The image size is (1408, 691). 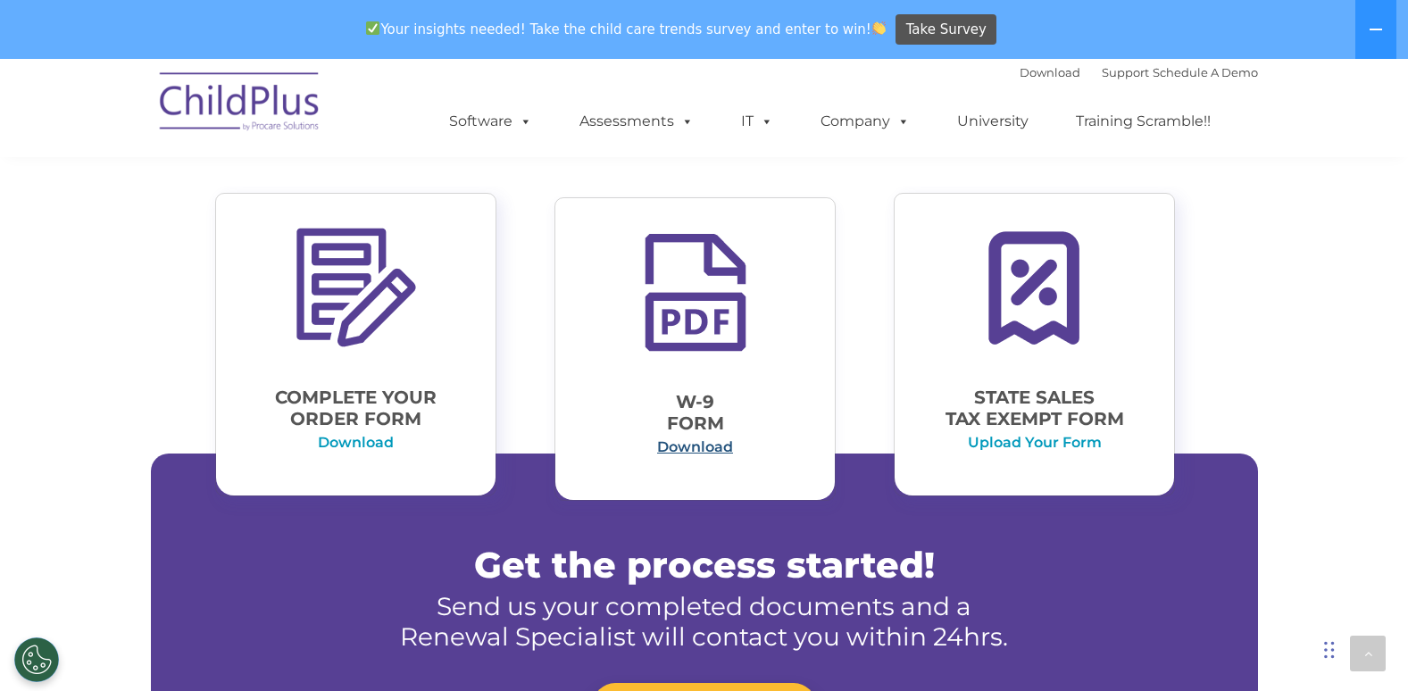 I want to click on p: Get the process started!, so click(x=704, y=564).